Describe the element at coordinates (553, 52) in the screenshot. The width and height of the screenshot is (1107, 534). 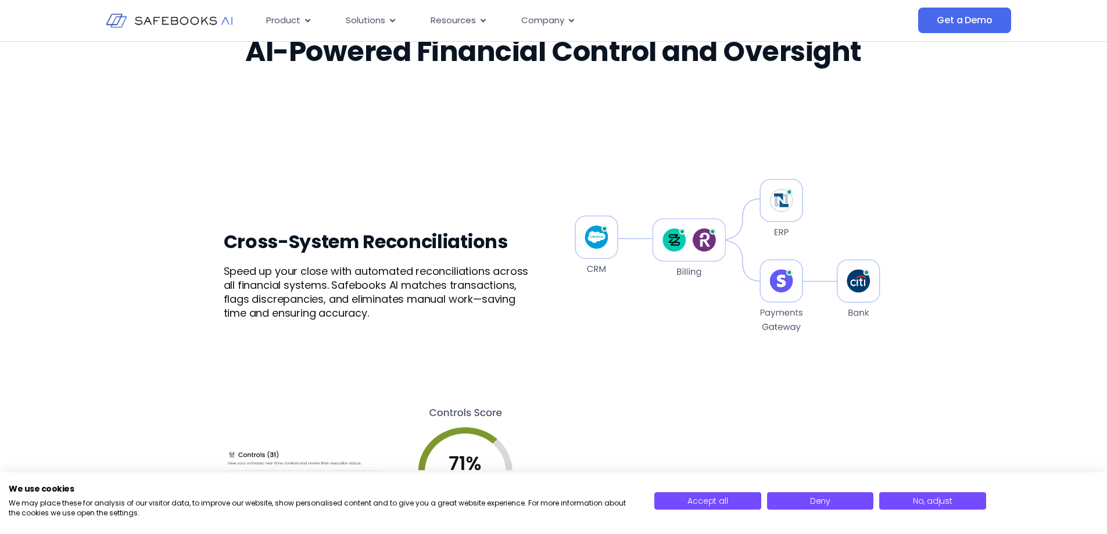
I see `h2: AI-Powered Financial Control and Oversight` at that location.